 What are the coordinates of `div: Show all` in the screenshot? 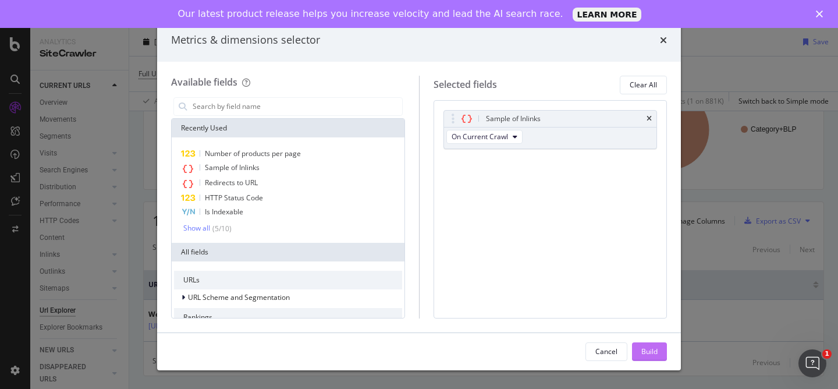 It's located at (197, 228).